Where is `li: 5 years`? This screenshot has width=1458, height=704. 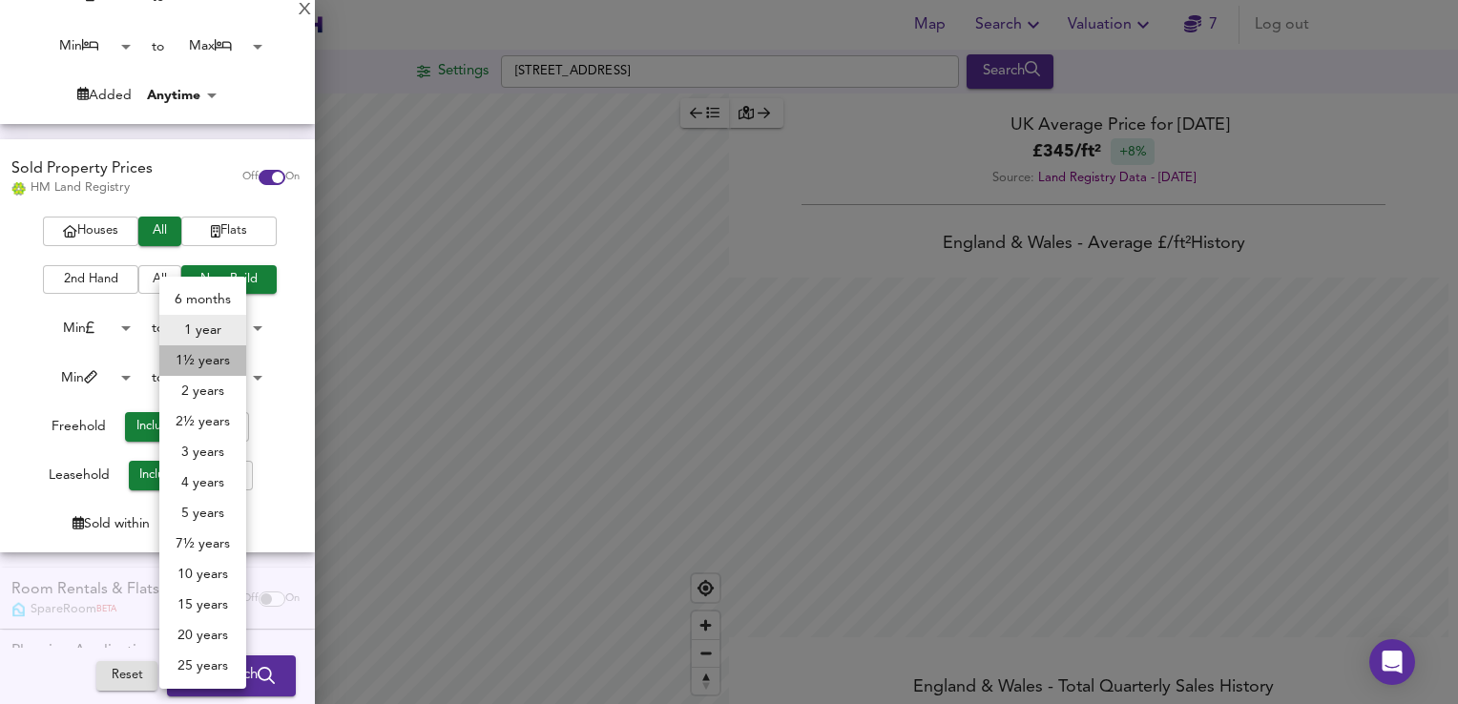
li: 5 years is located at coordinates (202, 513).